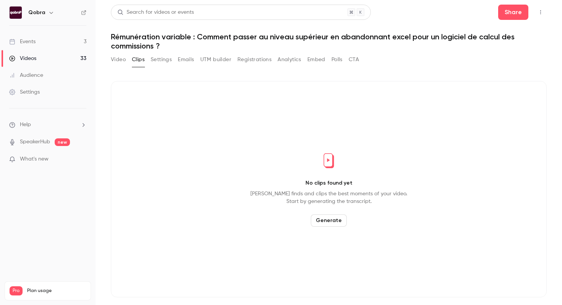 The width and height of the screenshot is (562, 305). What do you see at coordinates (48, 125) in the screenshot?
I see `li: help-dropdown-opener` at bounding box center [48, 125].